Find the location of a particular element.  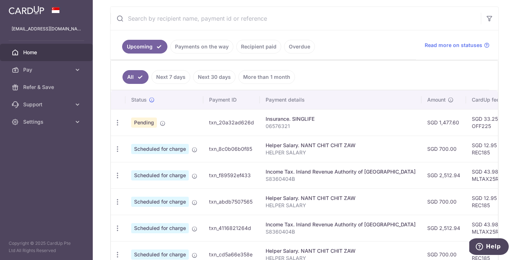

a: Overdue is located at coordinates (299, 47).